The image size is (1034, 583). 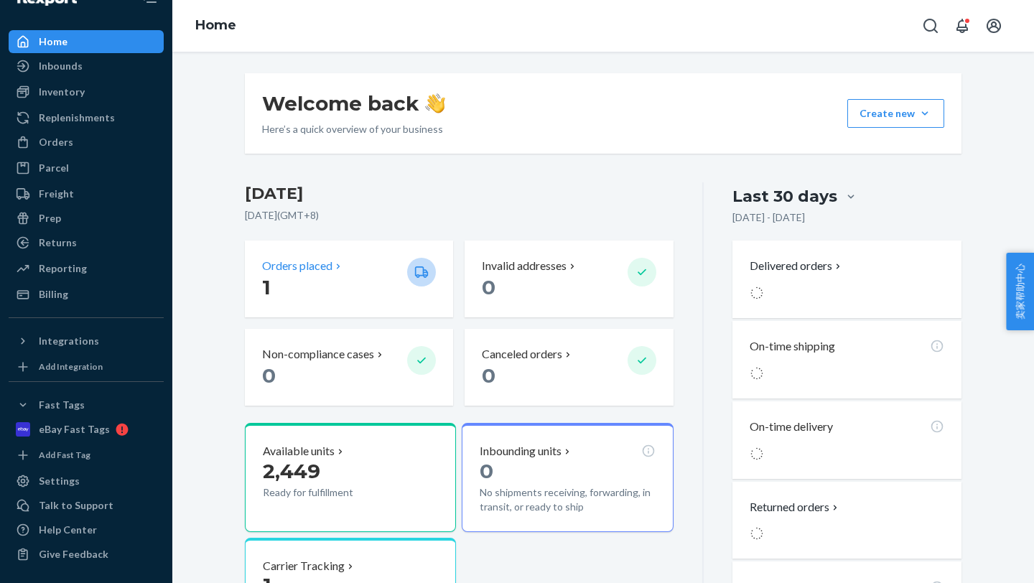 I want to click on div: Inbounds, so click(x=60, y=66).